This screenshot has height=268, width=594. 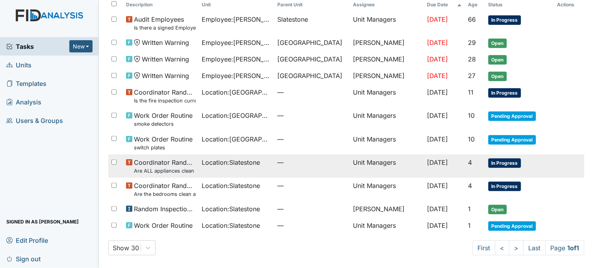 I want to click on span: 11, so click(x=471, y=92).